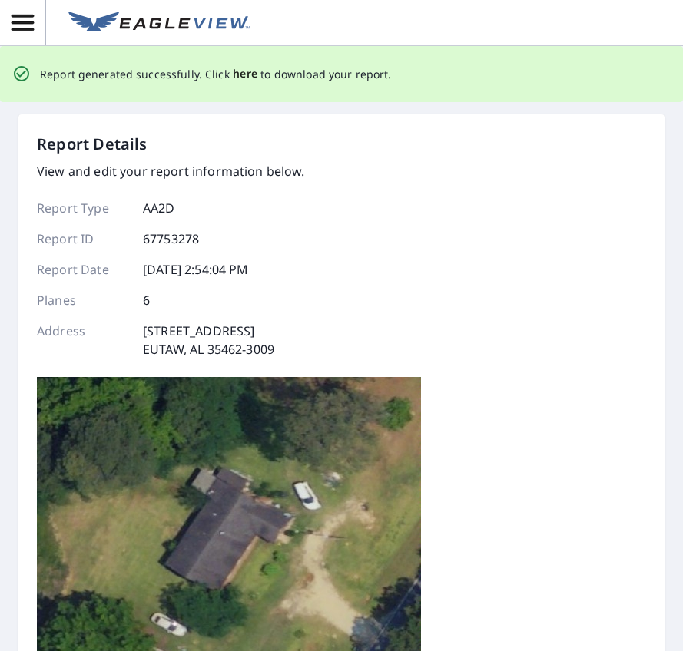 The width and height of the screenshot is (683, 651). I want to click on a: EV Logo, so click(159, 23).